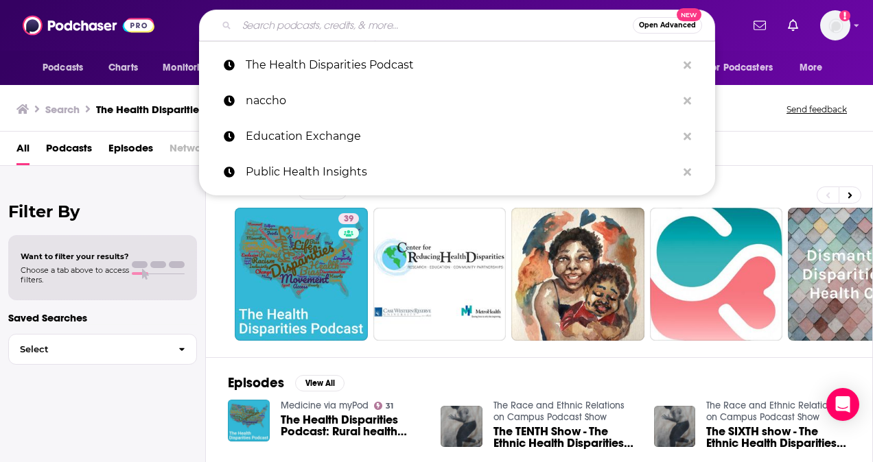 This screenshot has width=873, height=462. I want to click on span: Select, so click(88, 349).